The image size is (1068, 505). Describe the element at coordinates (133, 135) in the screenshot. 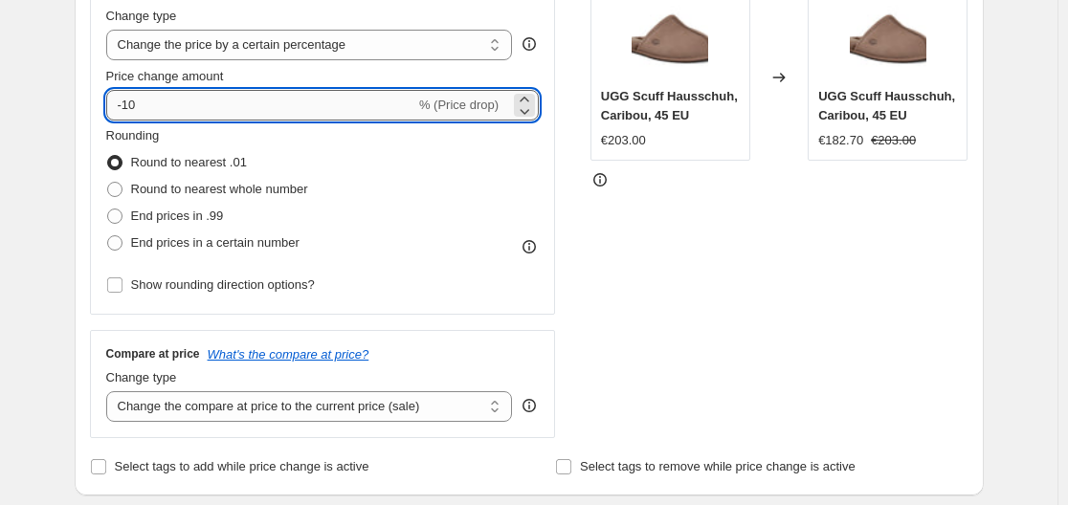

I see `span: Rounding` at that location.